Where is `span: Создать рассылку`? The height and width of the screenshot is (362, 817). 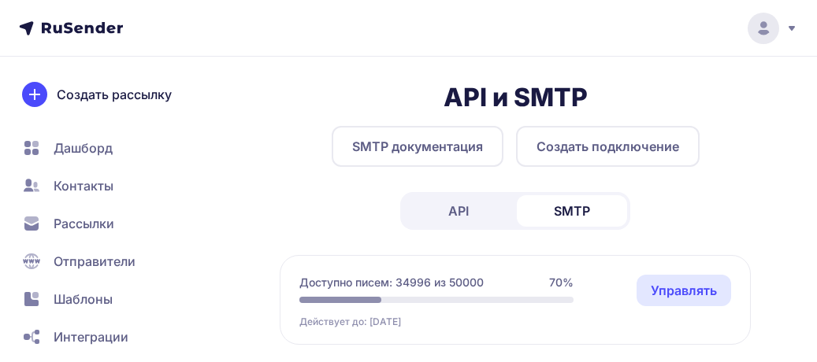
span: Создать рассылку is located at coordinates (114, 95).